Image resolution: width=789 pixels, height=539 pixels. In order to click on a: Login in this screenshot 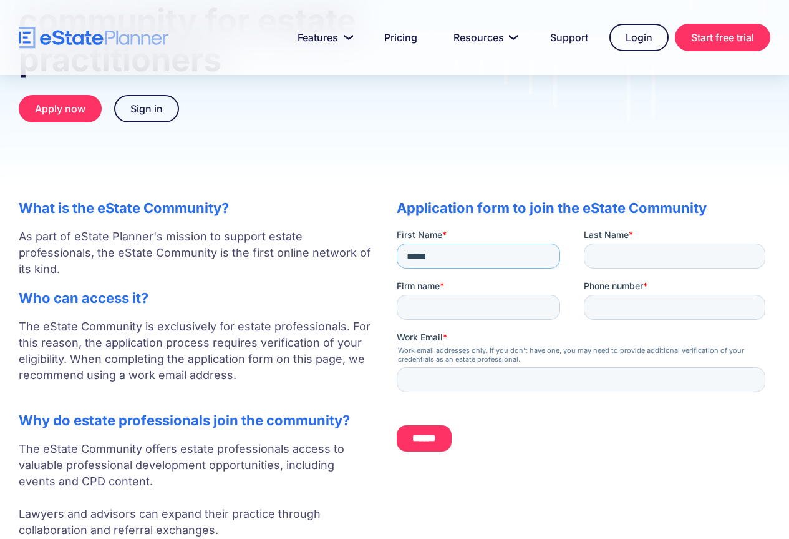, I will do `click(639, 37)`.